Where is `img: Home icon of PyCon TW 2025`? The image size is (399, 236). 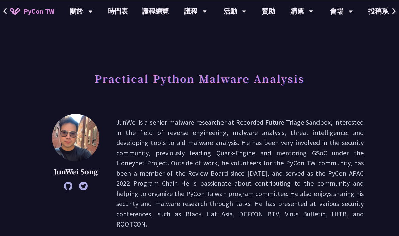 img: Home icon of PyCon TW 2025 is located at coordinates (15, 11).